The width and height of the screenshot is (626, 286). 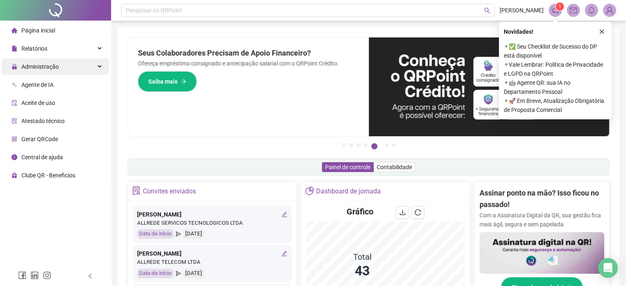 What do you see at coordinates (163, 82) in the screenshot?
I see `span: Saiba mais` at bounding box center [163, 82].